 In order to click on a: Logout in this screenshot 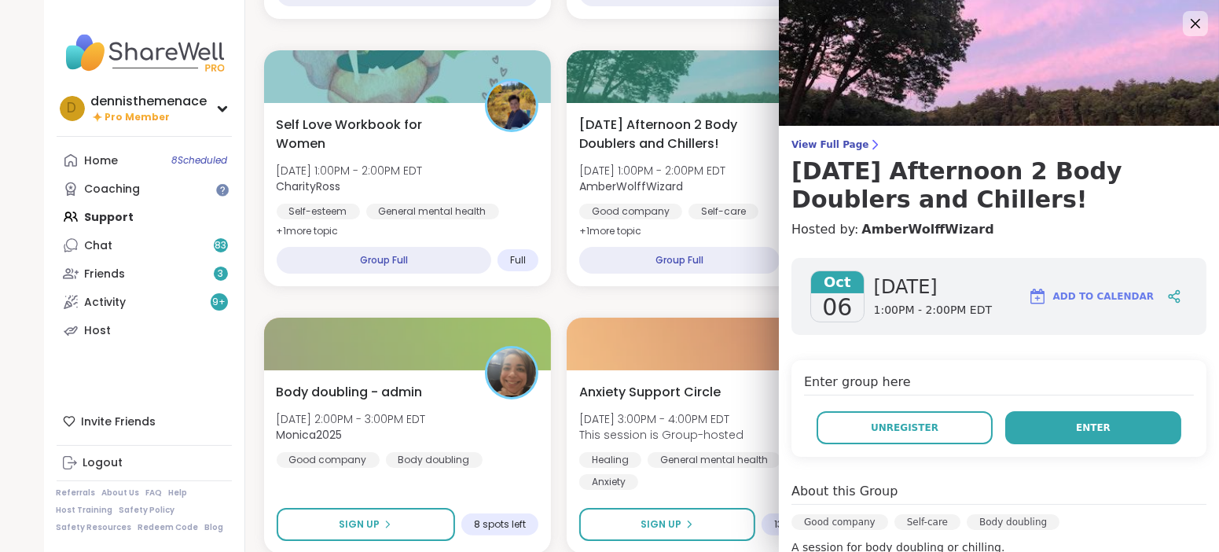, I will do `click(144, 463)`.